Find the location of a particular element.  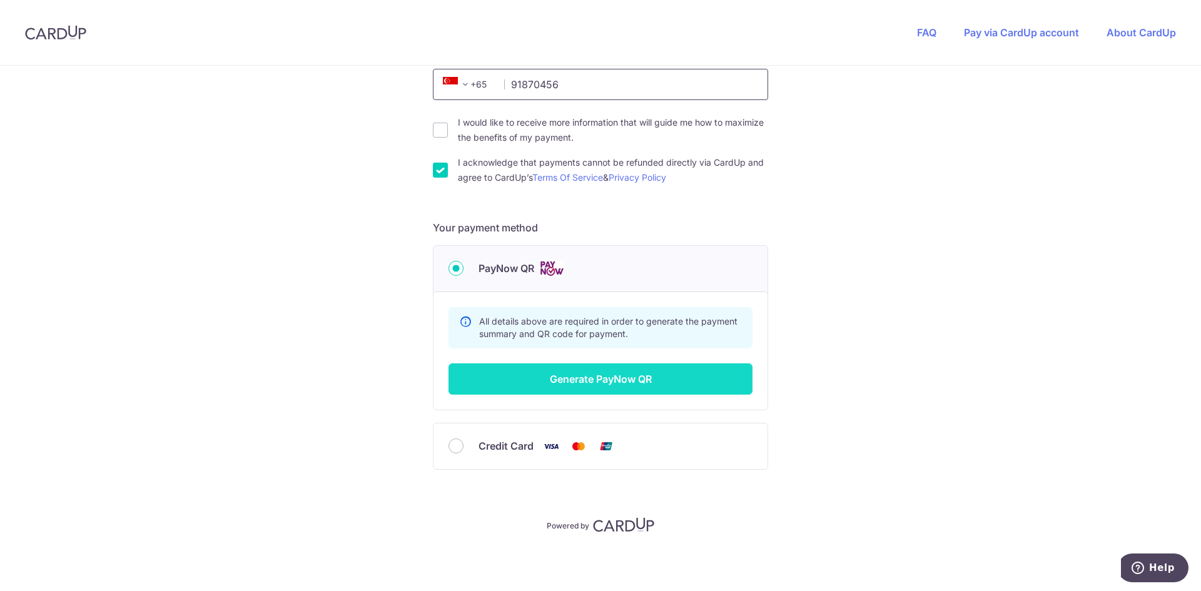

button: Generate PayNow QR is located at coordinates (600, 379).